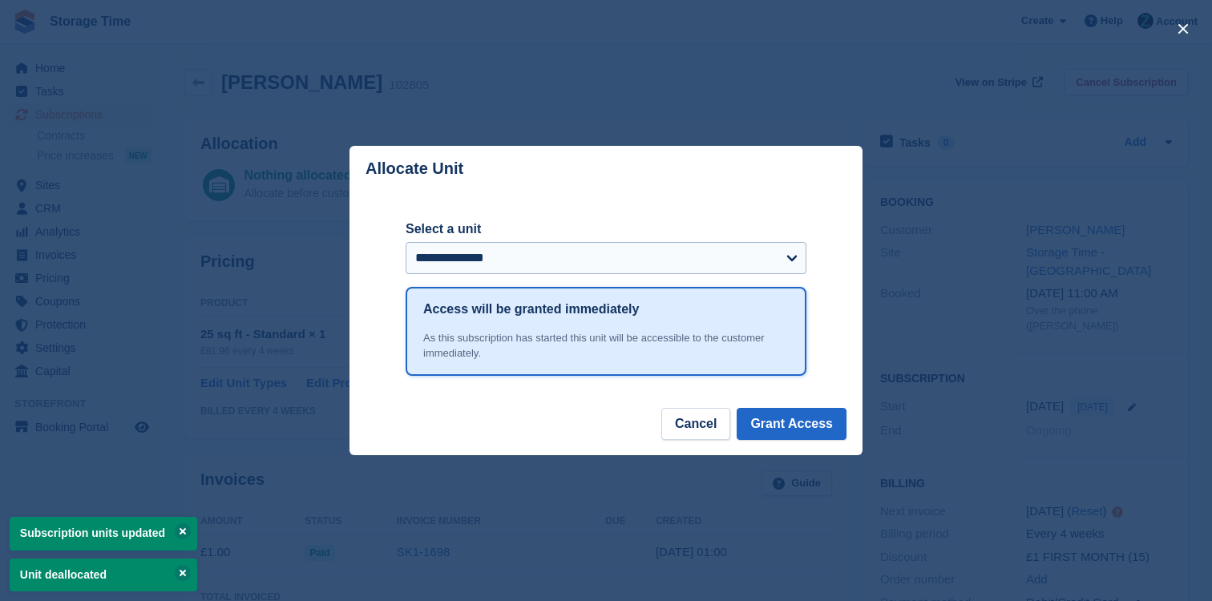  Describe the element at coordinates (531, 310) in the screenshot. I see `h1: Access will be granted immediately` at that location.